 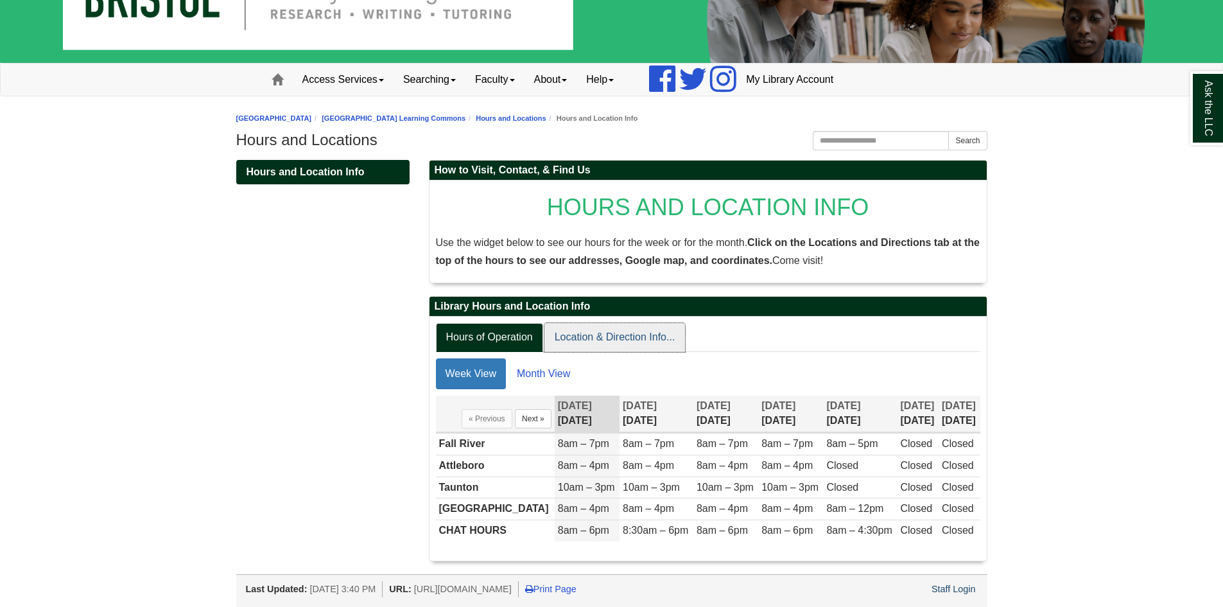 I want to click on a: Hours of Operation, so click(x=489, y=337).